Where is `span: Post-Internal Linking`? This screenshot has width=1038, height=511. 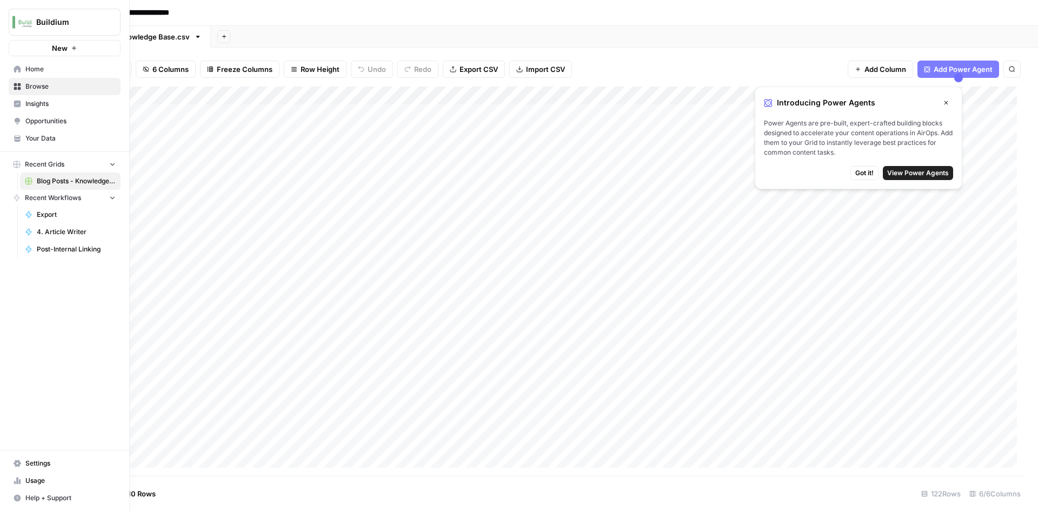 span: Post-Internal Linking is located at coordinates (76, 249).